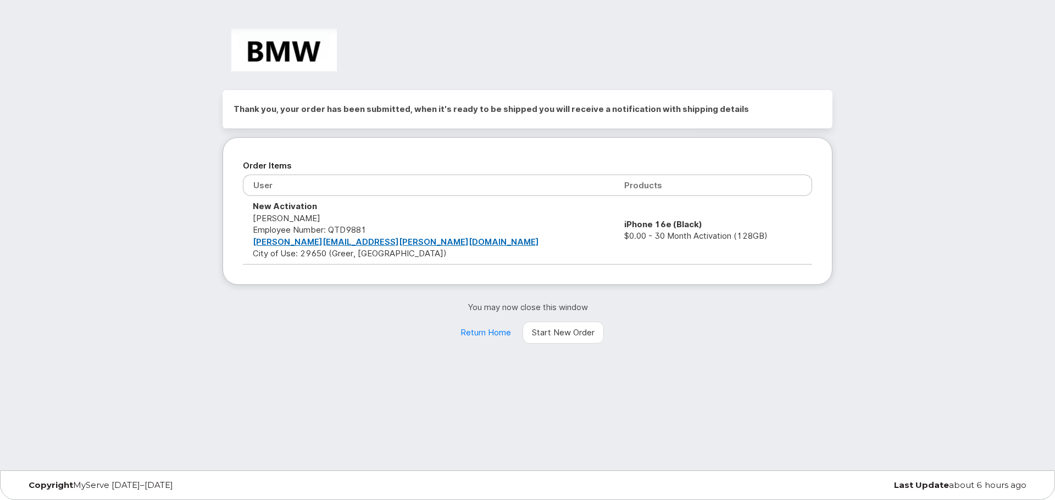  Describe the element at coordinates (428, 185) in the screenshot. I see `th: User` at that location.